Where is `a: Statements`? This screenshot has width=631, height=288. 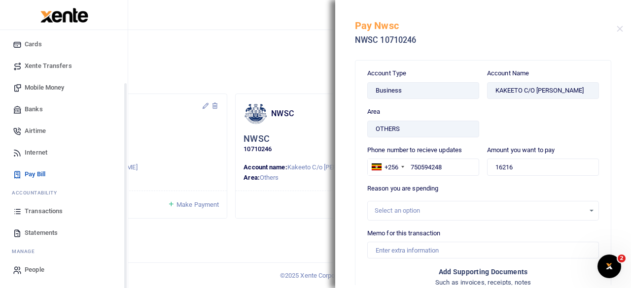 a: Statements is located at coordinates (64, 233).